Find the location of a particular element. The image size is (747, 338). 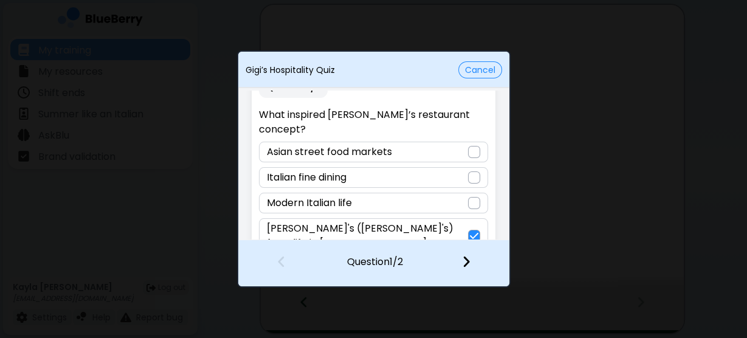

p: Gigi’s Hospitality Quiz is located at coordinates (290, 70).